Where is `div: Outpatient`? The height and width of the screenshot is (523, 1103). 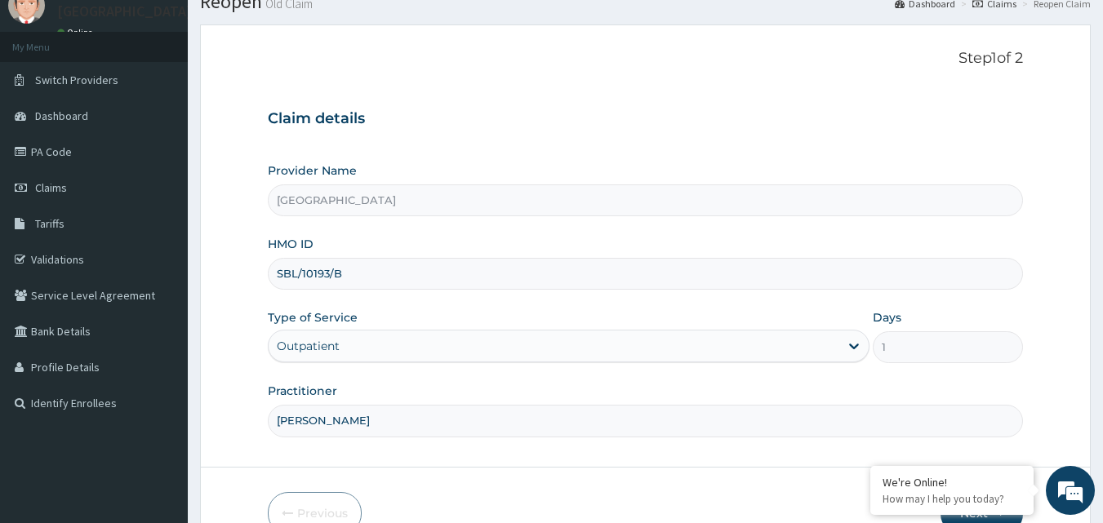
div: Outpatient is located at coordinates (308, 346).